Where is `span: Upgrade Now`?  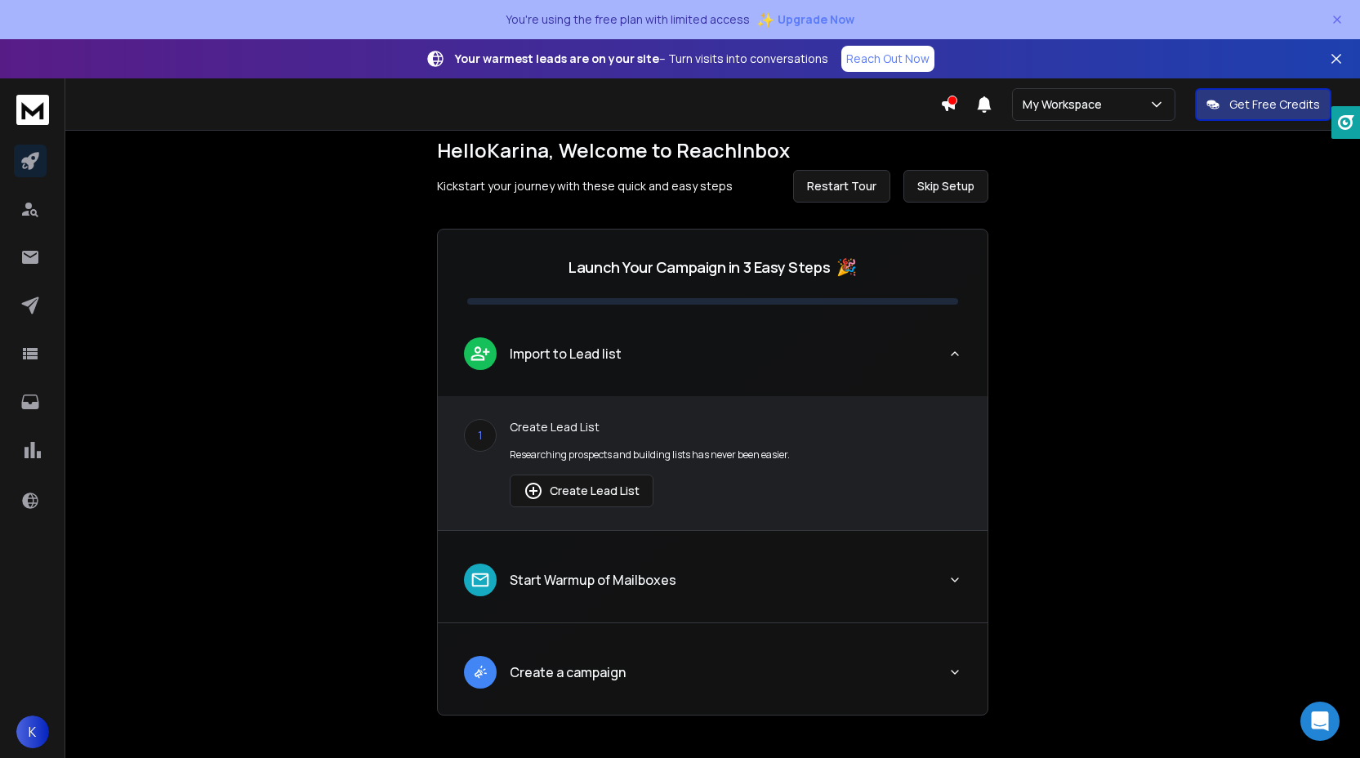 span: Upgrade Now is located at coordinates (816, 20).